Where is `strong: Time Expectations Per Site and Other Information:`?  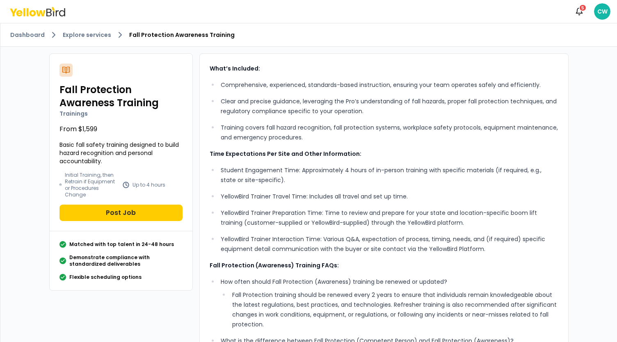 strong: Time Expectations Per Site and Other Information: is located at coordinates (286, 154).